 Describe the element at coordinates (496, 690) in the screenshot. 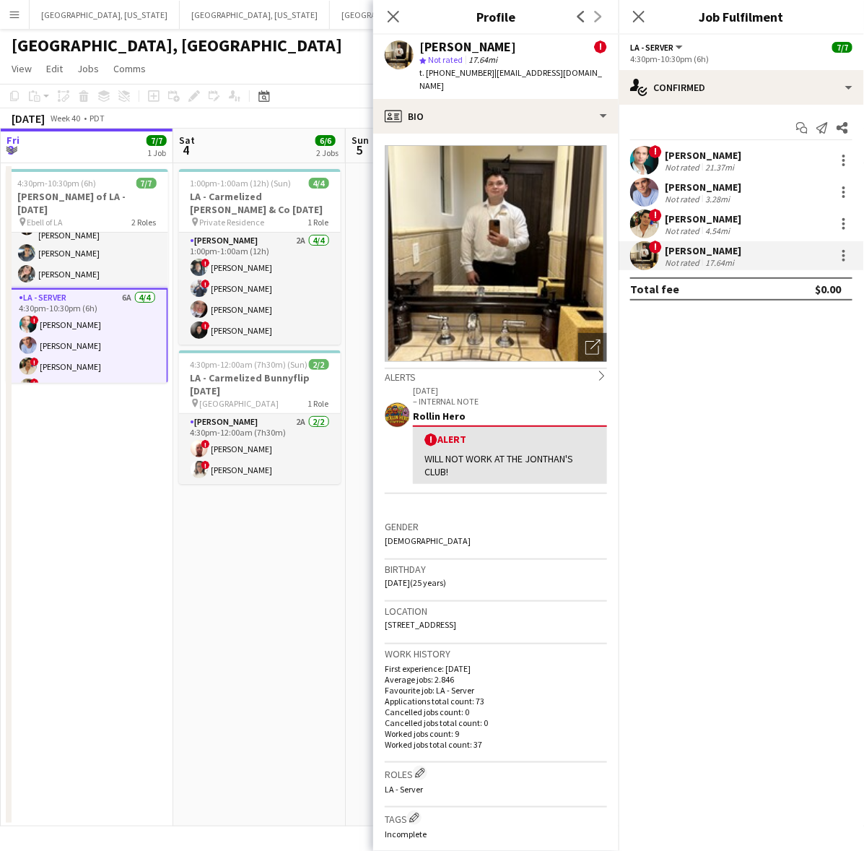

I see `p: Favourite job: LA - Server` at that location.